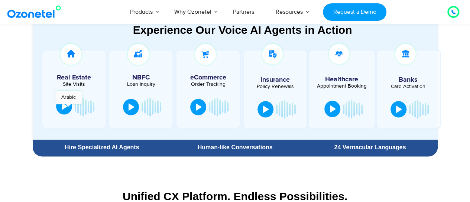  Describe the element at coordinates (208, 84) in the screenshot. I see `div: Order Tracking` at that location.